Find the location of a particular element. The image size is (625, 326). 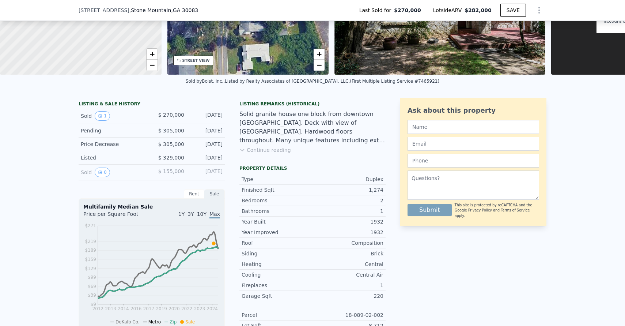

button: Show Options is located at coordinates (539, 10).